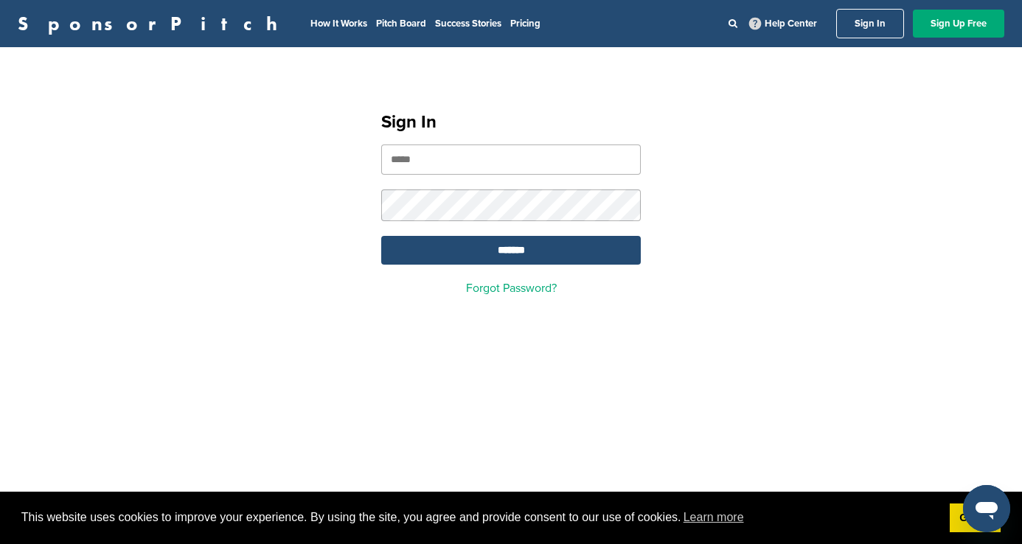  Describe the element at coordinates (975, 518) in the screenshot. I see `a: dismiss cookie message` at that location.